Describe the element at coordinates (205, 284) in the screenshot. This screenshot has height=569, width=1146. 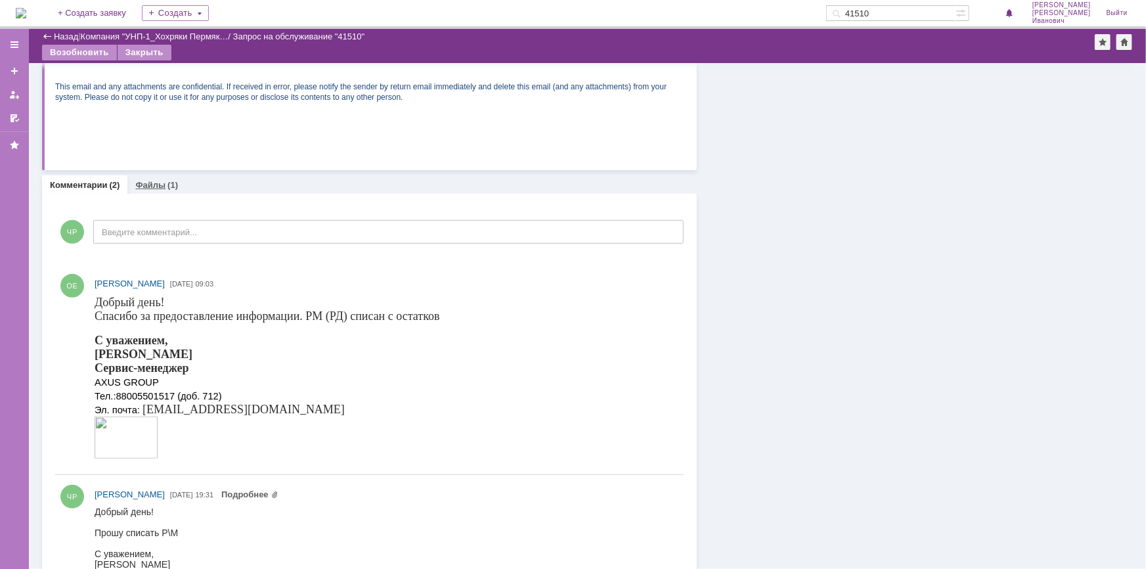
I see `span: 09:03` at that location.